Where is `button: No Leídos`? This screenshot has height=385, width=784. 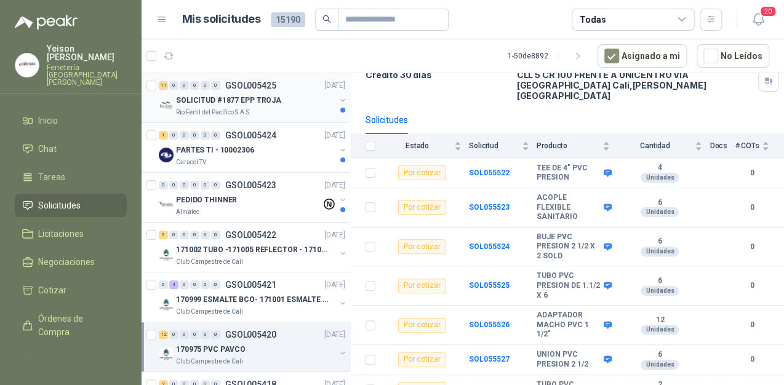 button: No Leídos is located at coordinates (733, 56).